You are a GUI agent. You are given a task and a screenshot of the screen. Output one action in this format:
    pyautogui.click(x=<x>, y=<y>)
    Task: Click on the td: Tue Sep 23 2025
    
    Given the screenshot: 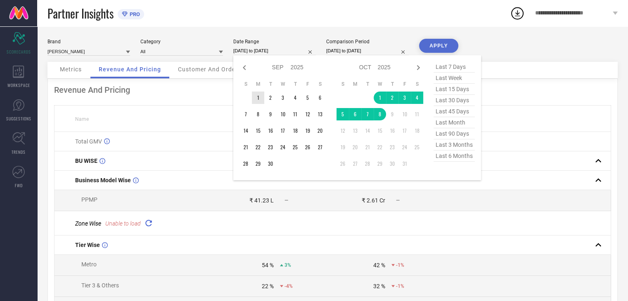 What is the action you would take?
    pyautogui.click(x=270, y=147)
    